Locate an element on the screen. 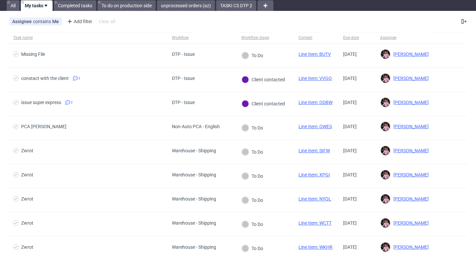  div: Non-Auto PCA - English is located at coordinates (196, 127).